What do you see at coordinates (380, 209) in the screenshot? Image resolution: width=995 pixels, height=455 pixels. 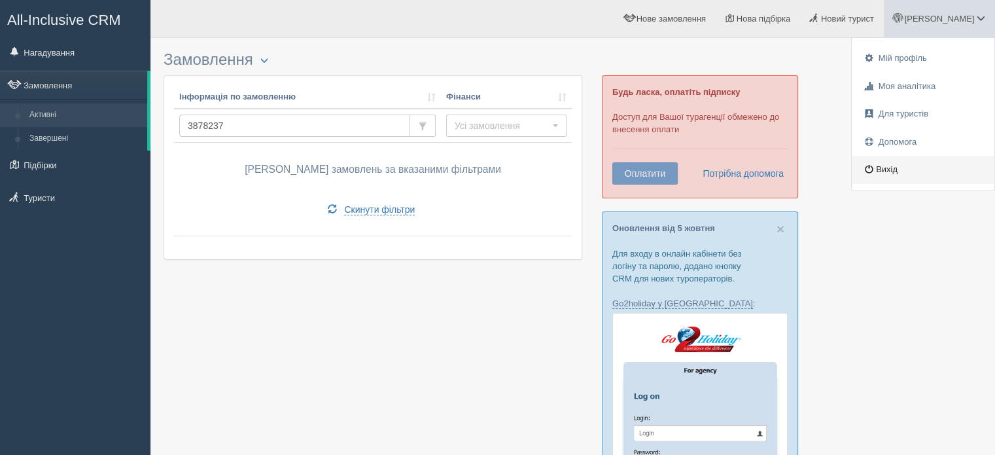 I see `span: Скинути фільтри` at bounding box center [380, 209].